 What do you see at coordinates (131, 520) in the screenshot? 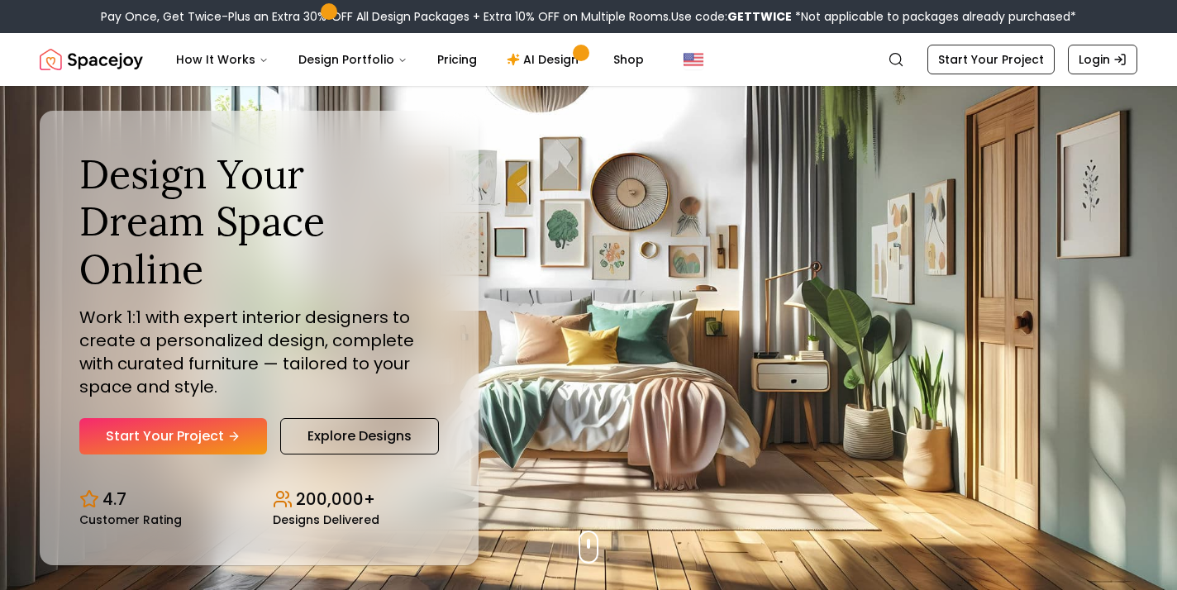
I see `small: Customer Rating` at bounding box center [131, 520].